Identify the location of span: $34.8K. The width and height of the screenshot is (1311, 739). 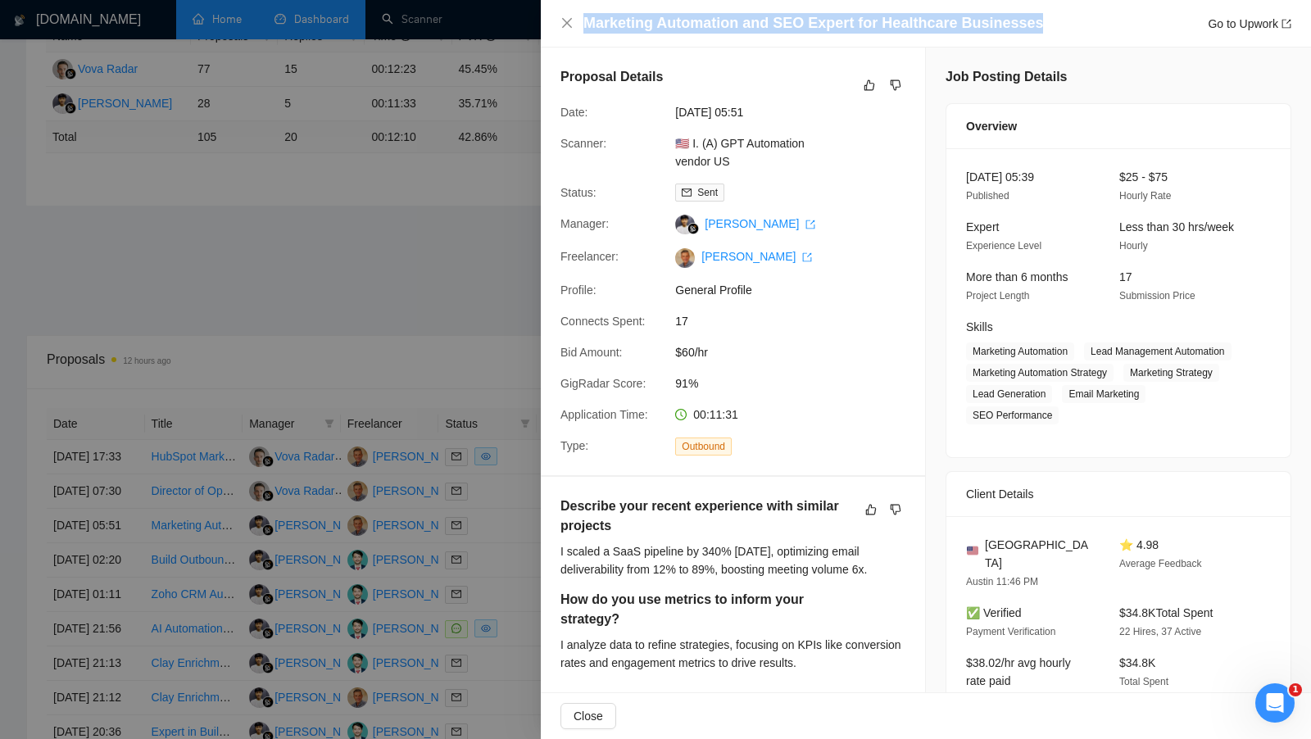
(1137, 663).